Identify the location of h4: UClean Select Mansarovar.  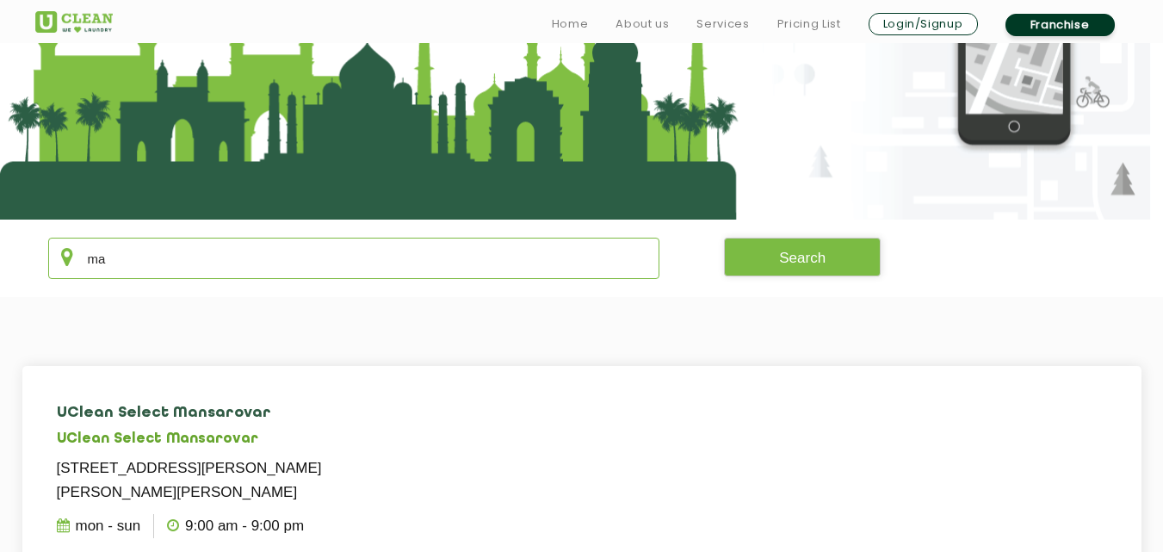
(210, 413).